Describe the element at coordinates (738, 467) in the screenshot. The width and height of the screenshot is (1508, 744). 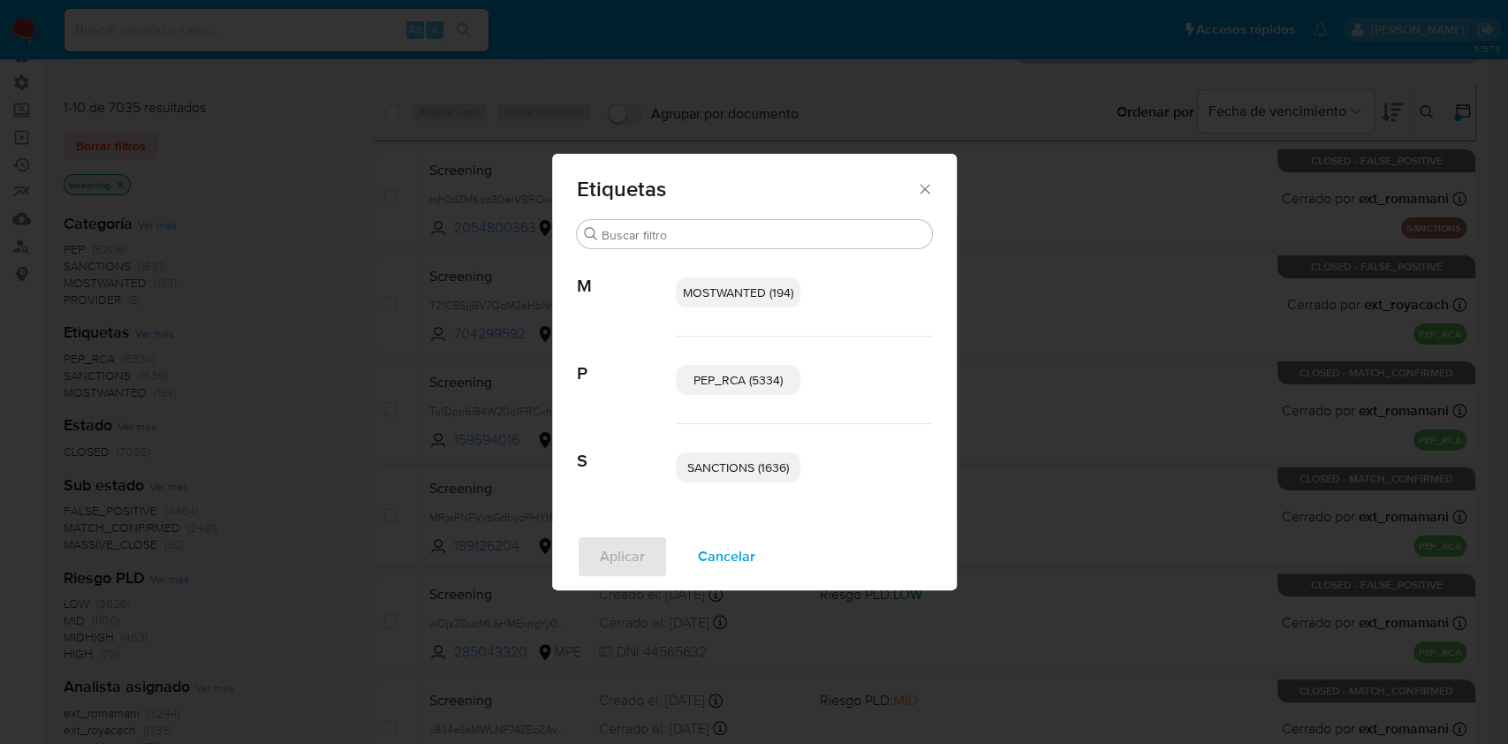
I see `span: SANCTIONS (1636)` at that location.